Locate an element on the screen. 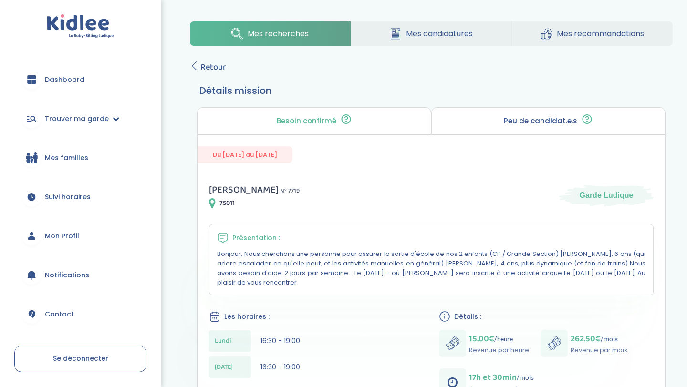 The width and height of the screenshot is (687, 387). span: Mon Profil is located at coordinates (62, 236).